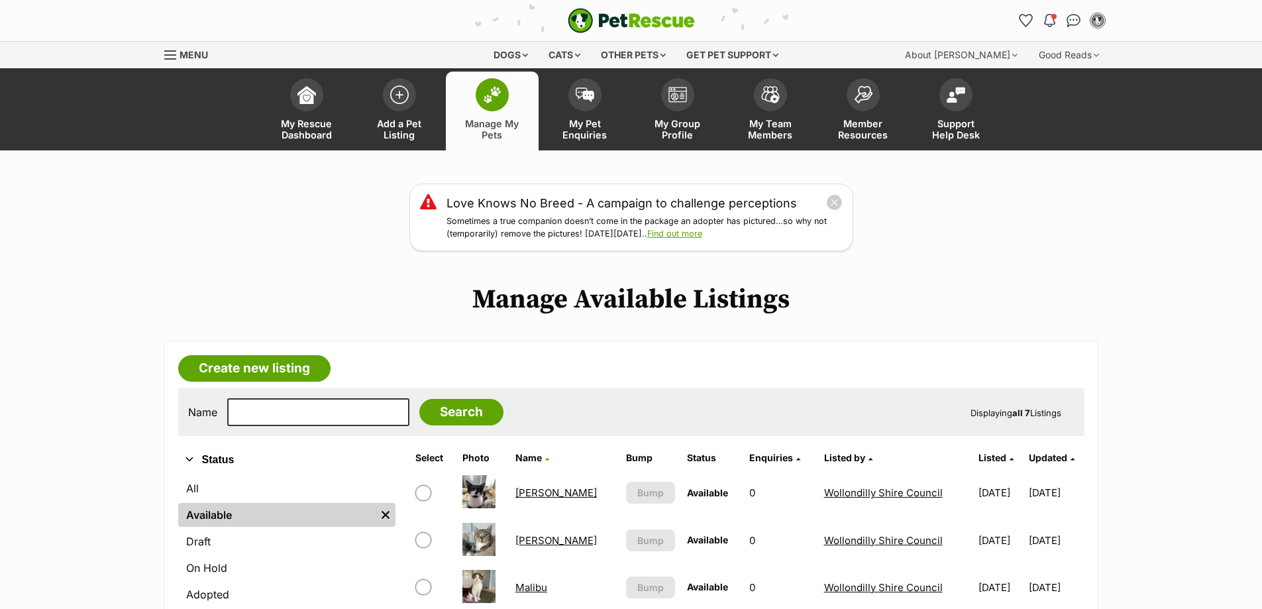 The width and height of the screenshot is (1262, 609). What do you see at coordinates (1016, 413) in the screenshot?
I see `span: Displaying Listings` at bounding box center [1016, 413].